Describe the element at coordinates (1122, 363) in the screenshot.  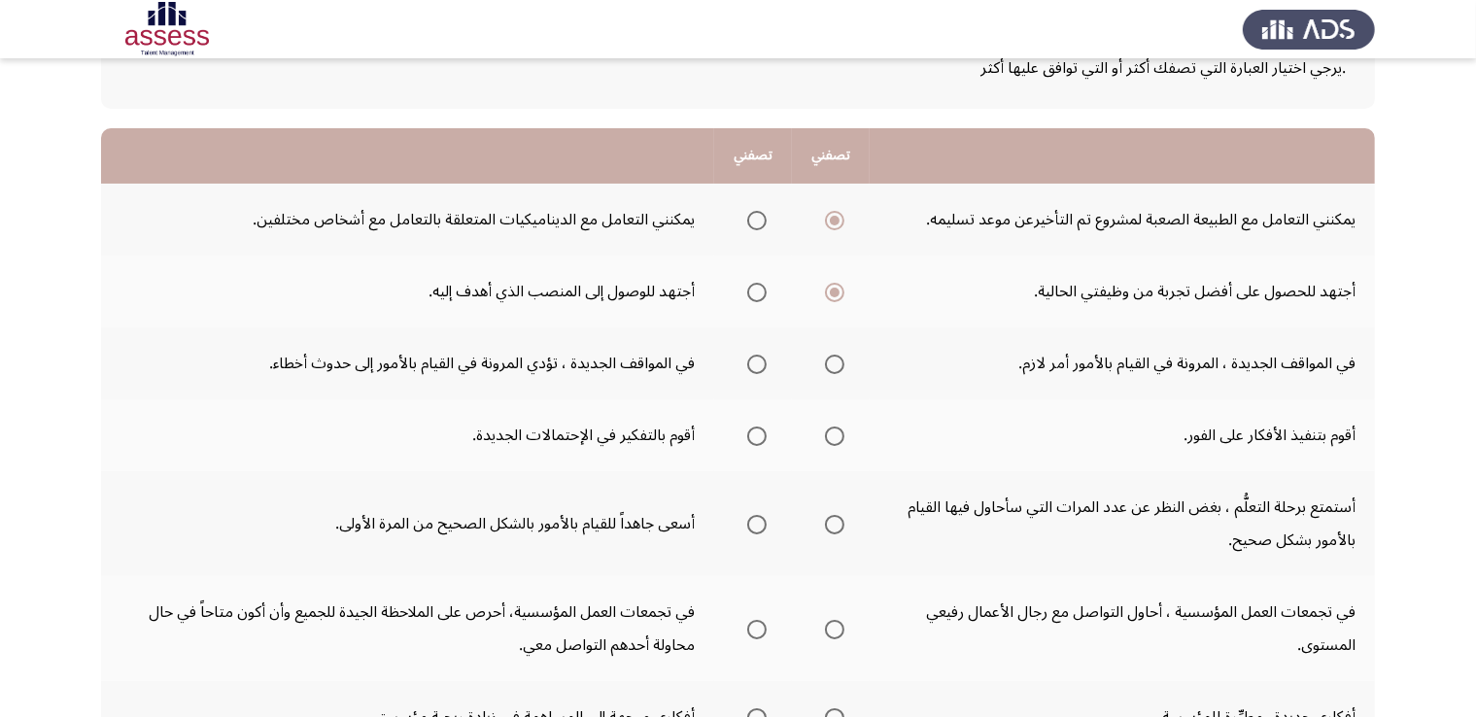
I see `td: في المواقف الجديدة ، المرونة في القيام بالأمور أمر لازم.` at that location.